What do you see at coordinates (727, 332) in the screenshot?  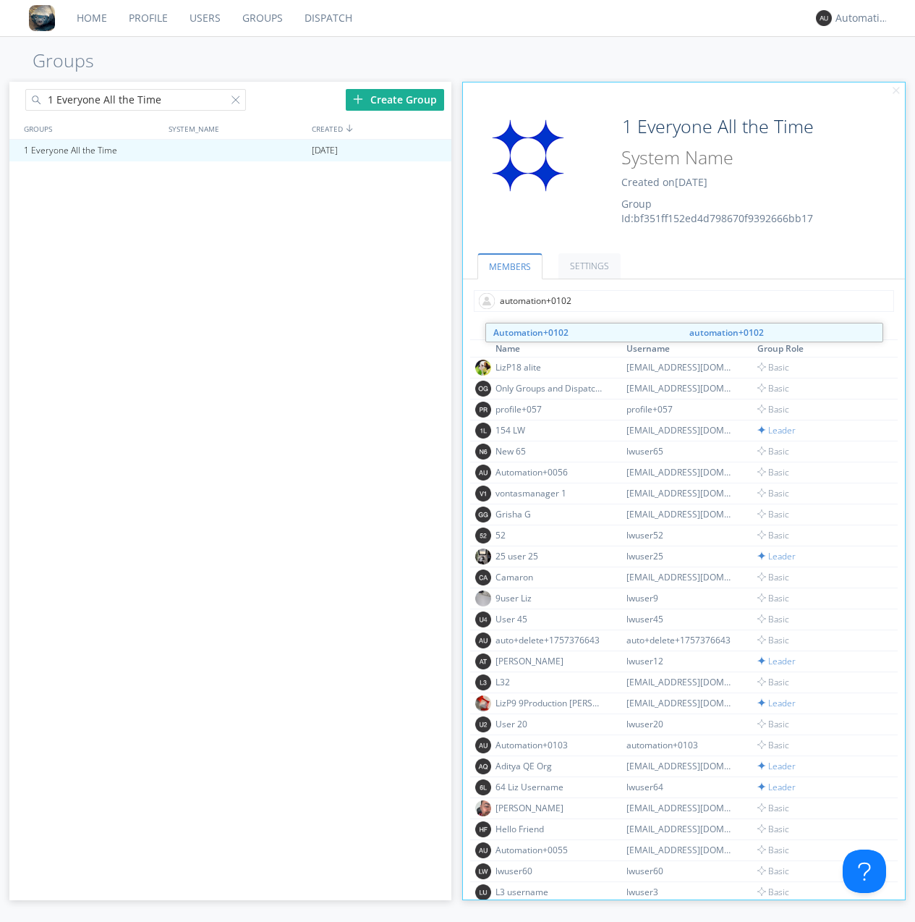 I see `strong: automation+0102` at bounding box center [727, 332].